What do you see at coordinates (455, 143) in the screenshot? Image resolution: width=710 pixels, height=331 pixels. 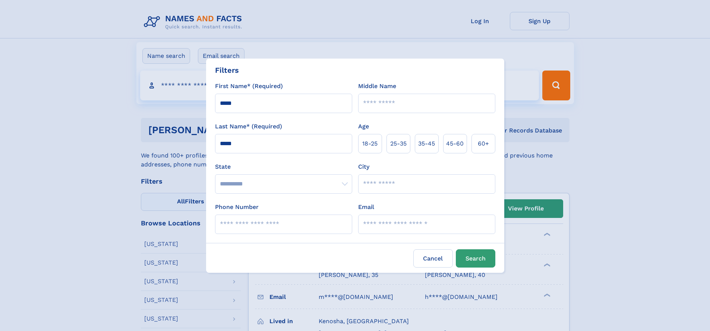 I see `span: 45‑60` at bounding box center [455, 143].